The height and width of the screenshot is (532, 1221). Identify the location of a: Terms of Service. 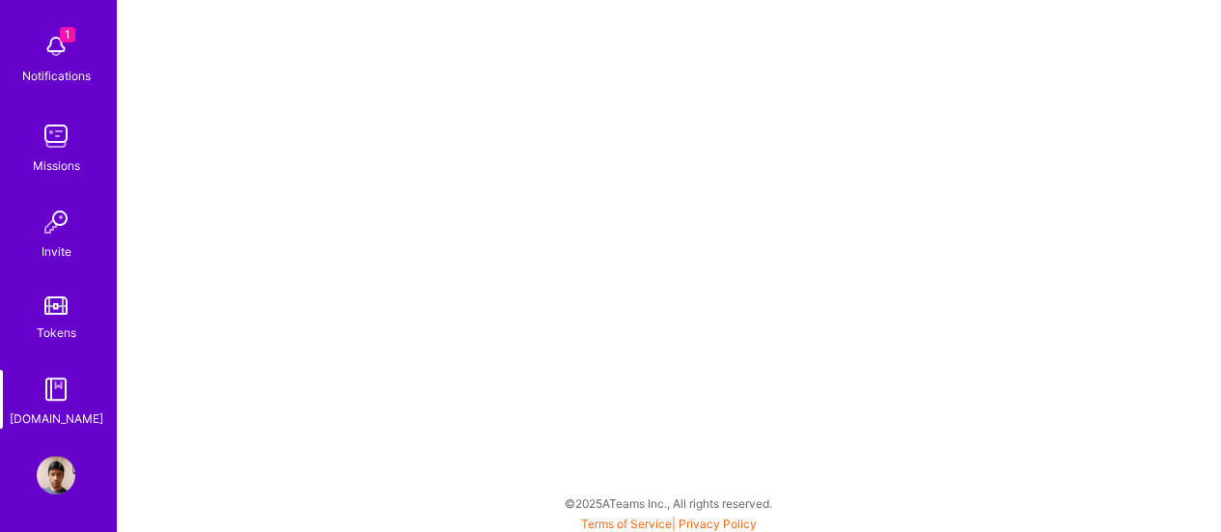
(626, 523).